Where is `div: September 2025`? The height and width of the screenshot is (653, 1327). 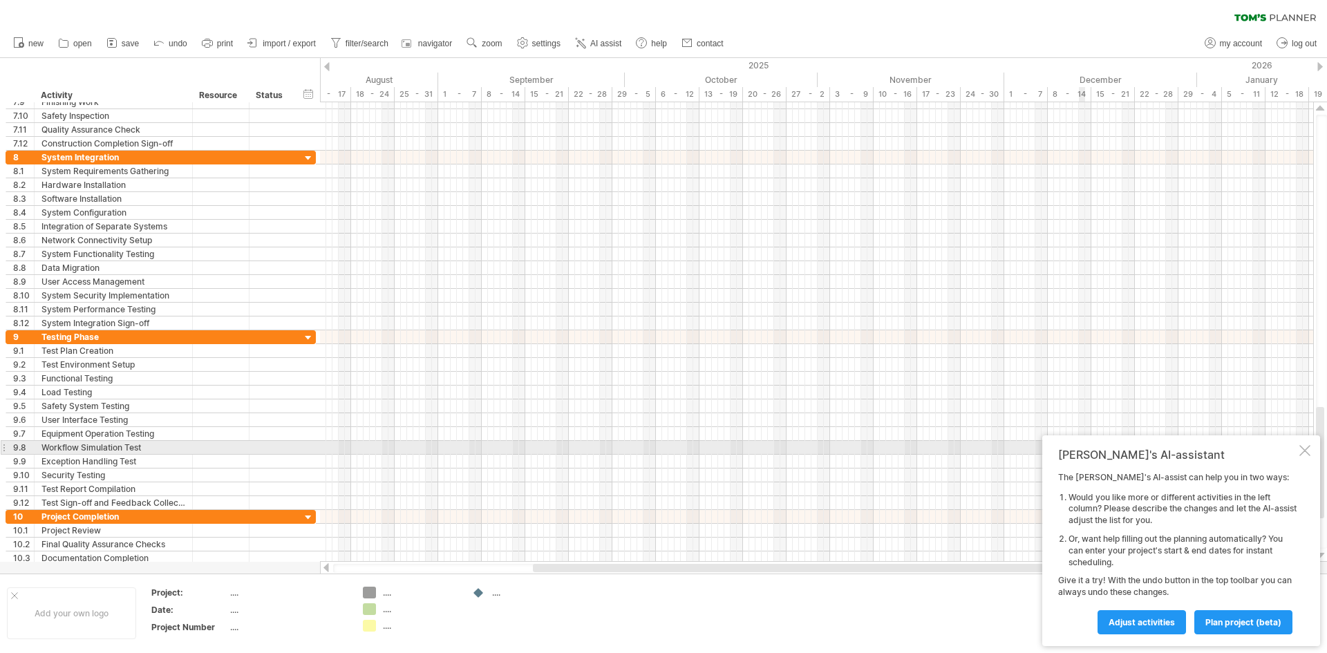 div: September 2025 is located at coordinates (532, 79).